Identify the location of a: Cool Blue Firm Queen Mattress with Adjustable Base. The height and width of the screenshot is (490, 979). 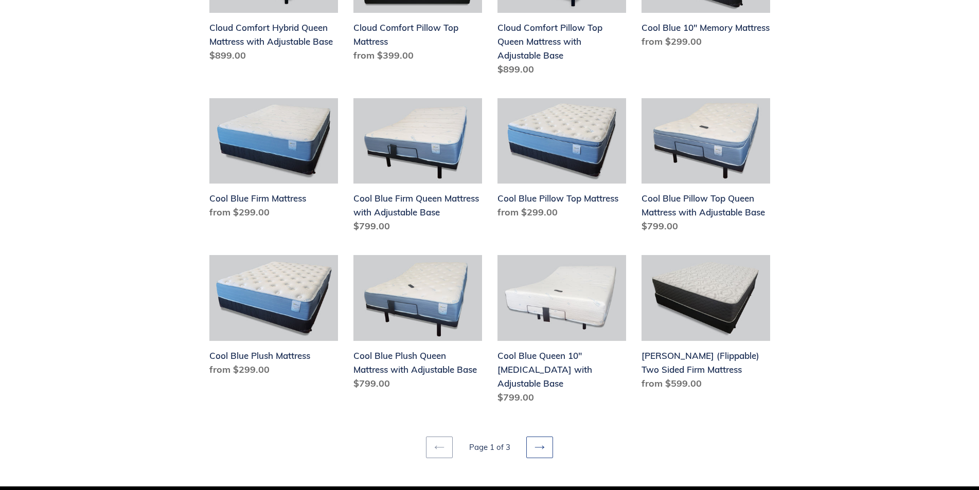
(418, 168).